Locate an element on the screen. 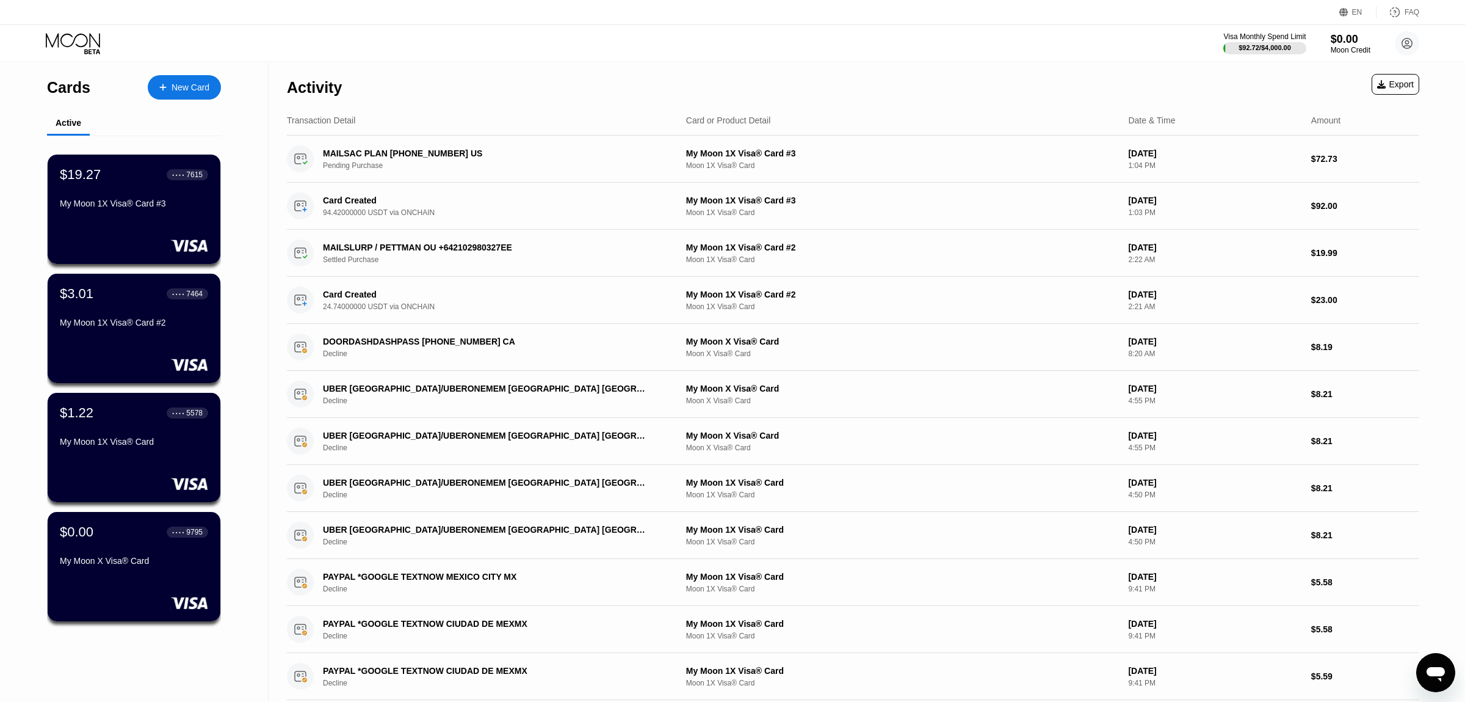 The image size is (1465, 702). div: Moon Credit is located at coordinates (1351, 50).